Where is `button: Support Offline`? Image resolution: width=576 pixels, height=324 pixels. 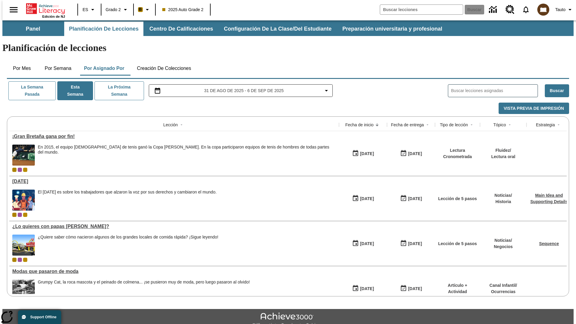
button: Support Offline is located at coordinates (40, 317).